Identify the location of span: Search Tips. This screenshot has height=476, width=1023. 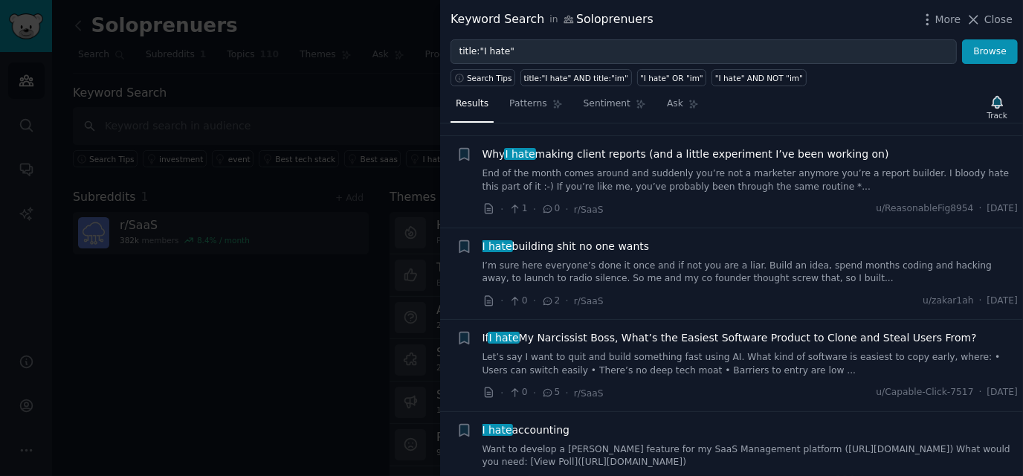
(489, 78).